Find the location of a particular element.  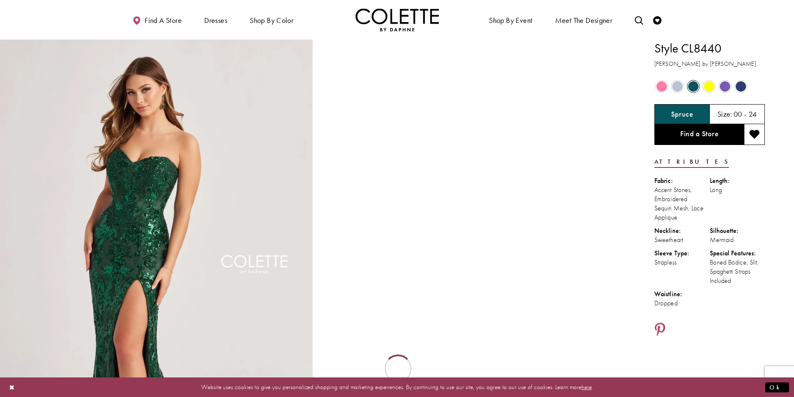

div: Sleeve Type: is located at coordinates (682, 254).